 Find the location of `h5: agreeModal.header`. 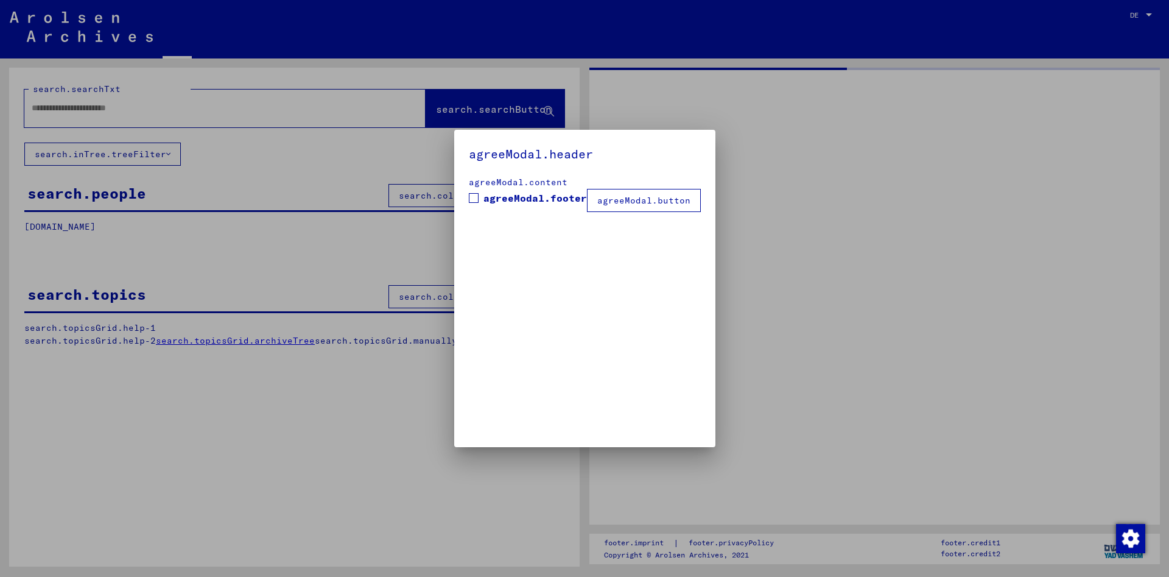

h5: agreeModal.header is located at coordinates (585, 154).